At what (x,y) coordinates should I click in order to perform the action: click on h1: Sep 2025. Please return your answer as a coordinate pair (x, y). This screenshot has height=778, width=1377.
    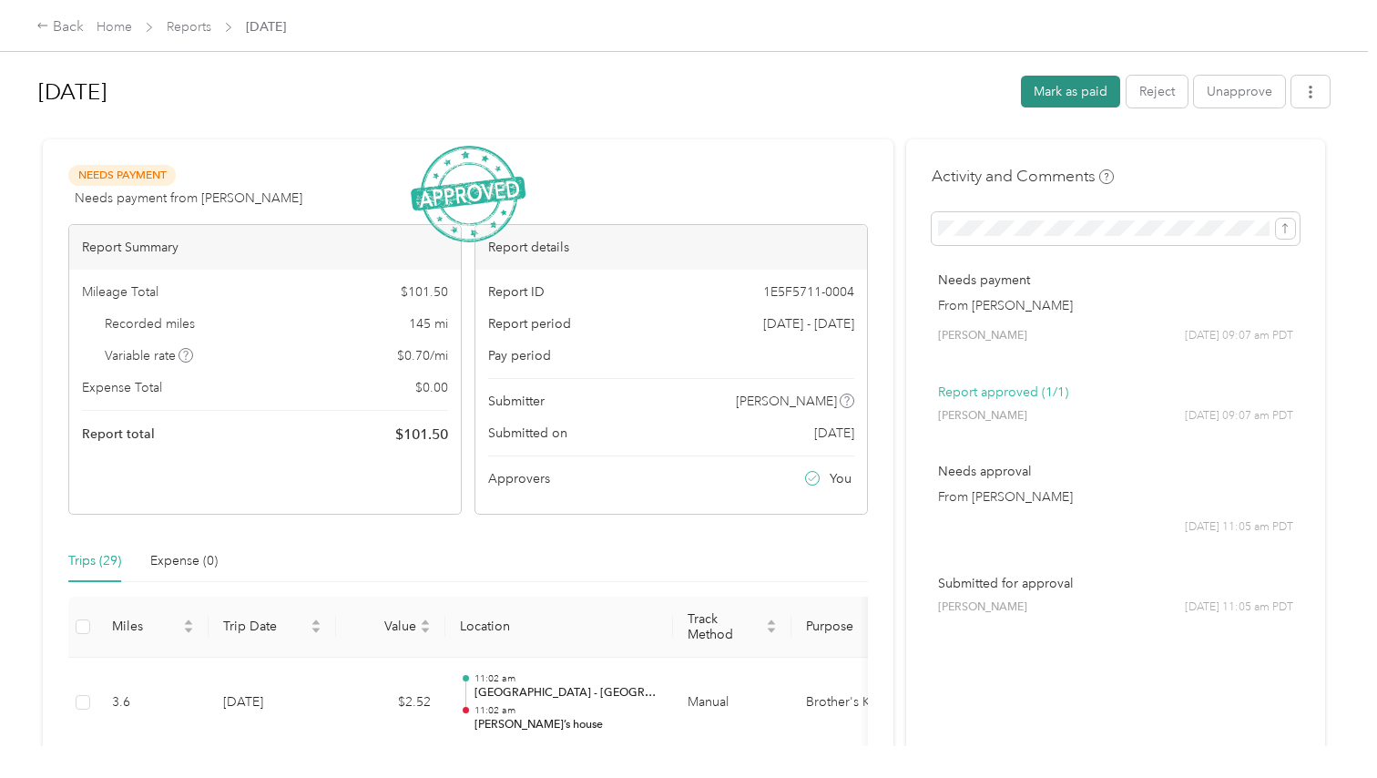
    Looking at the image, I should click on (523, 92).